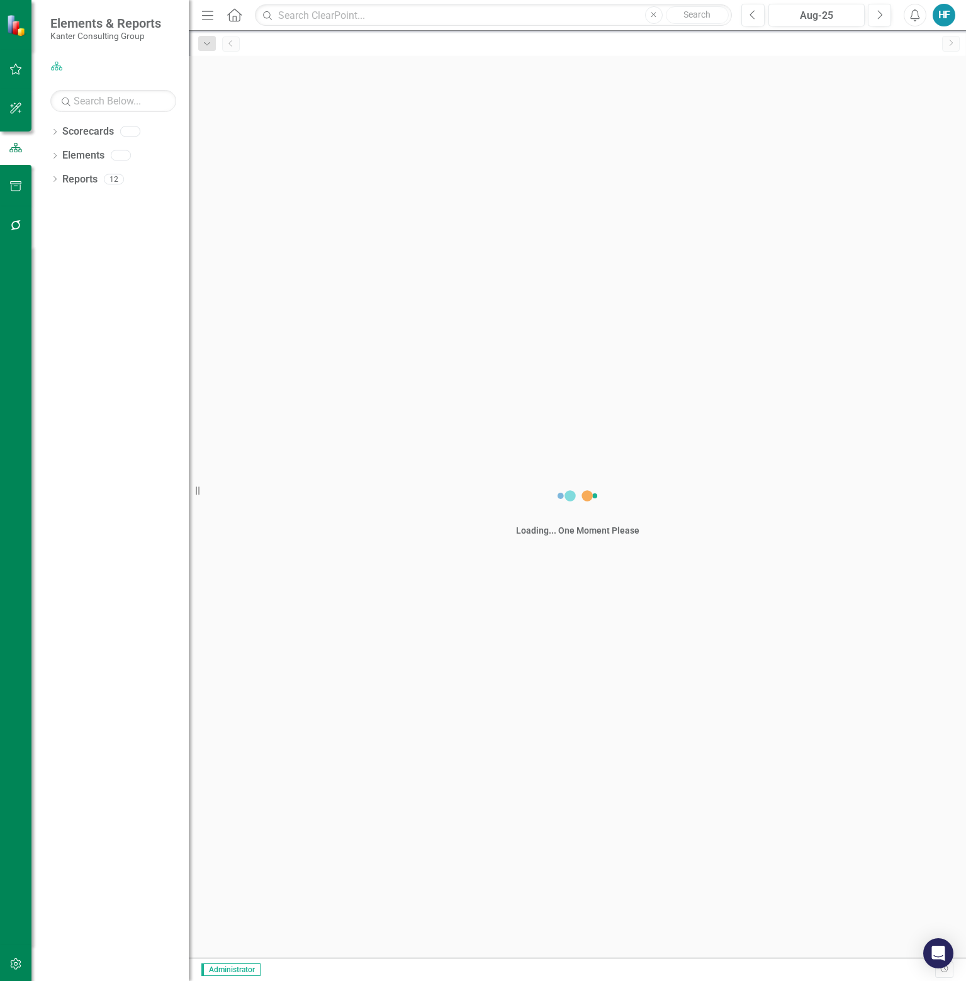  I want to click on button: HF, so click(944, 15).